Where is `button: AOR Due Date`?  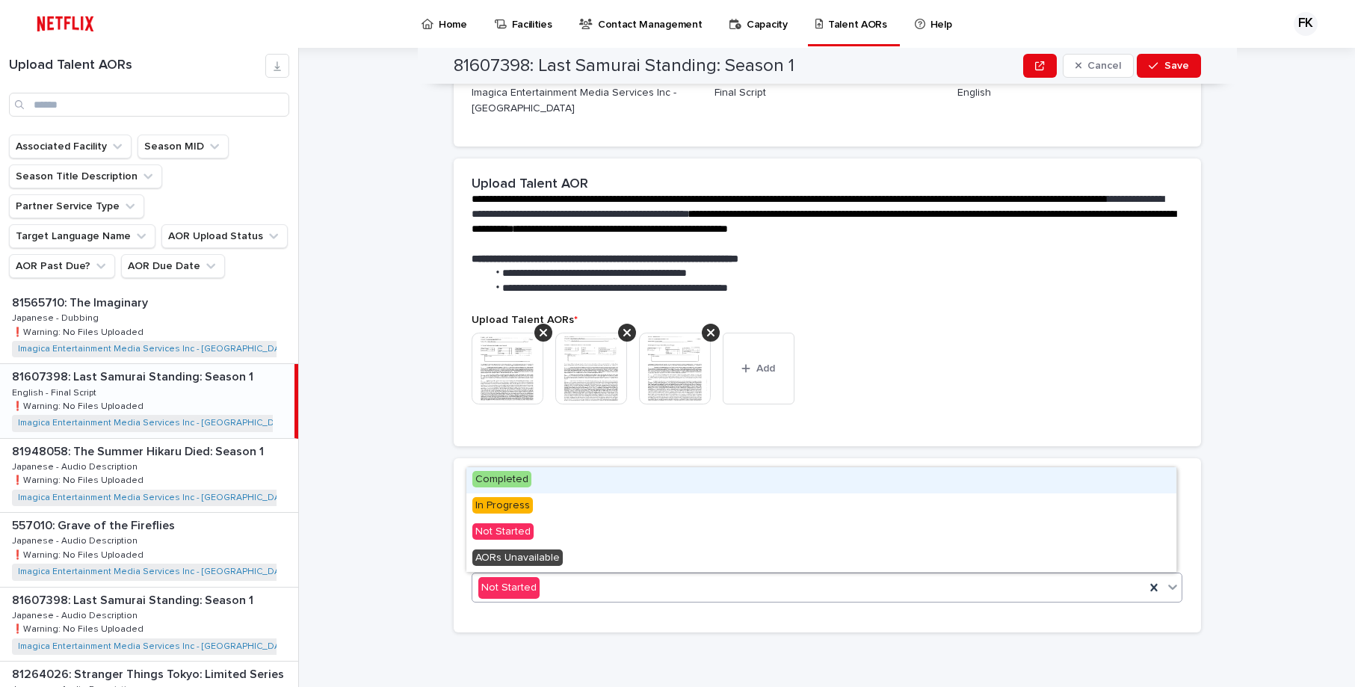
button: AOR Due Date is located at coordinates (173, 266).